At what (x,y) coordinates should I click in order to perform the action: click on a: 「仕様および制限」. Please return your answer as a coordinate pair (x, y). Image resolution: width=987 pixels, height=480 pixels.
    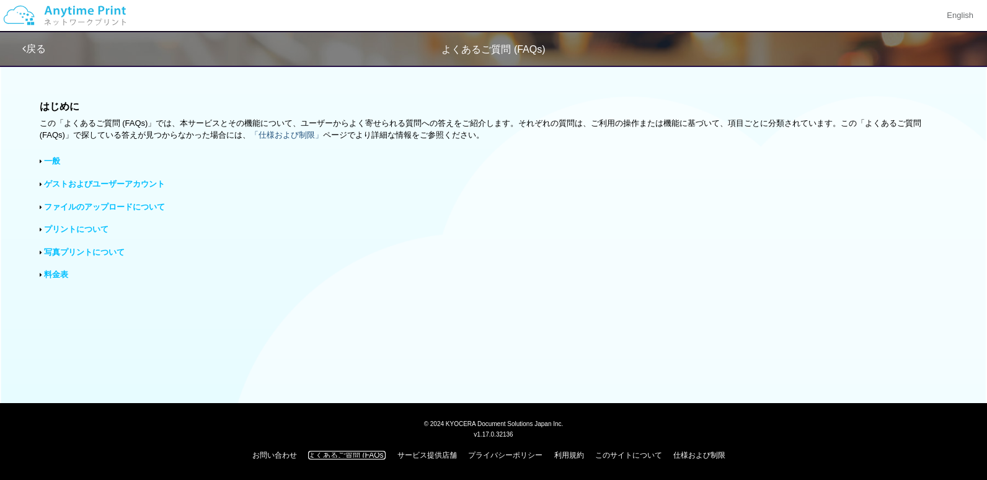
    Looking at the image, I should click on (287, 135).